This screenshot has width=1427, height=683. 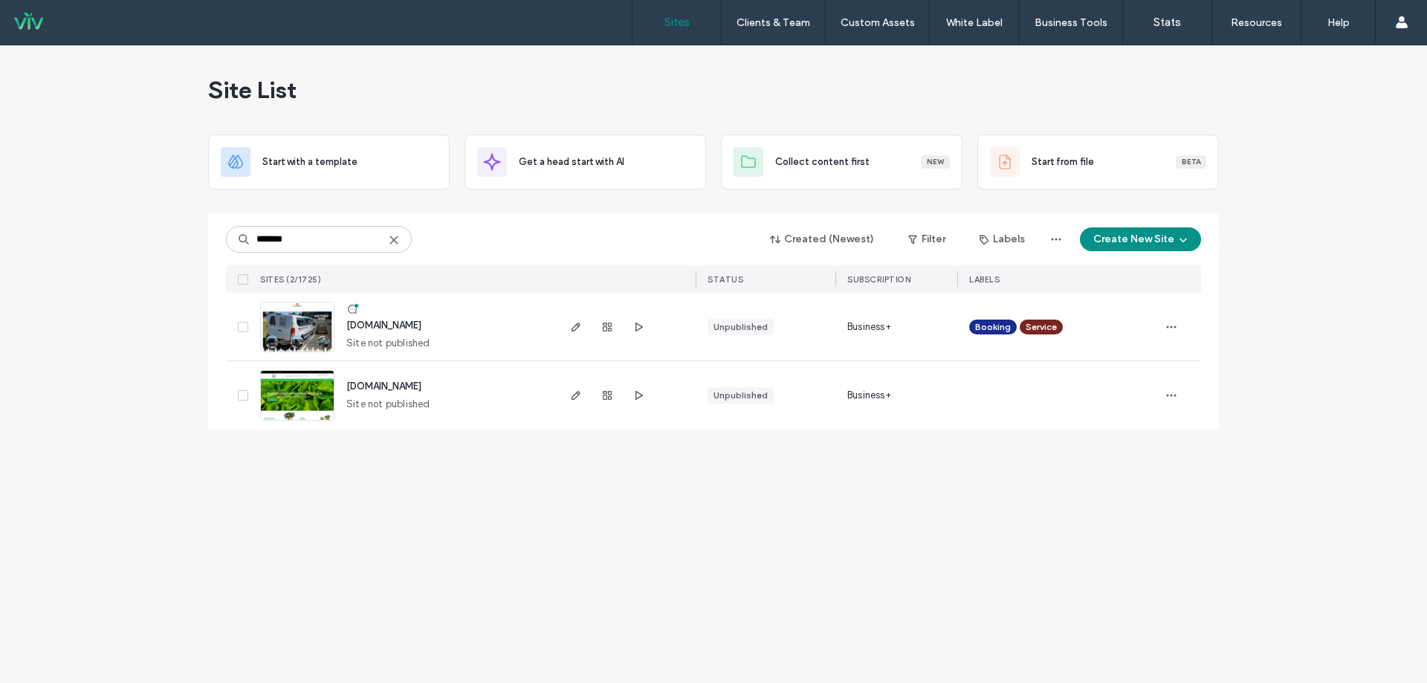 I want to click on span: Start with a template, so click(x=310, y=162).